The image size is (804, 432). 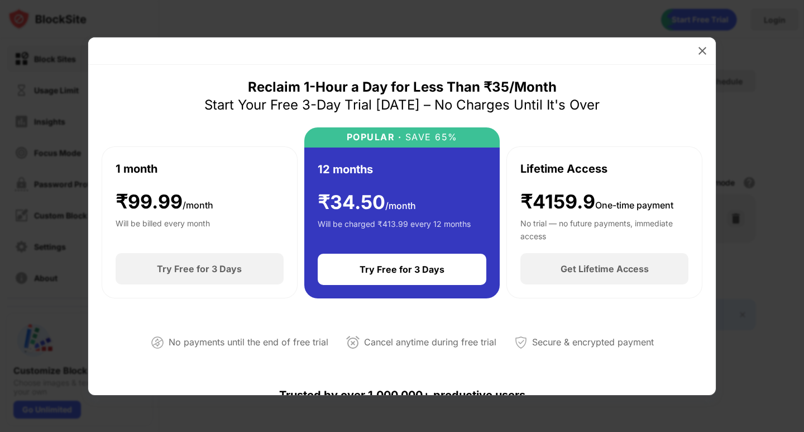 What do you see at coordinates (605, 269) in the screenshot?
I see `div: Get Lifetime Access` at bounding box center [605, 269].